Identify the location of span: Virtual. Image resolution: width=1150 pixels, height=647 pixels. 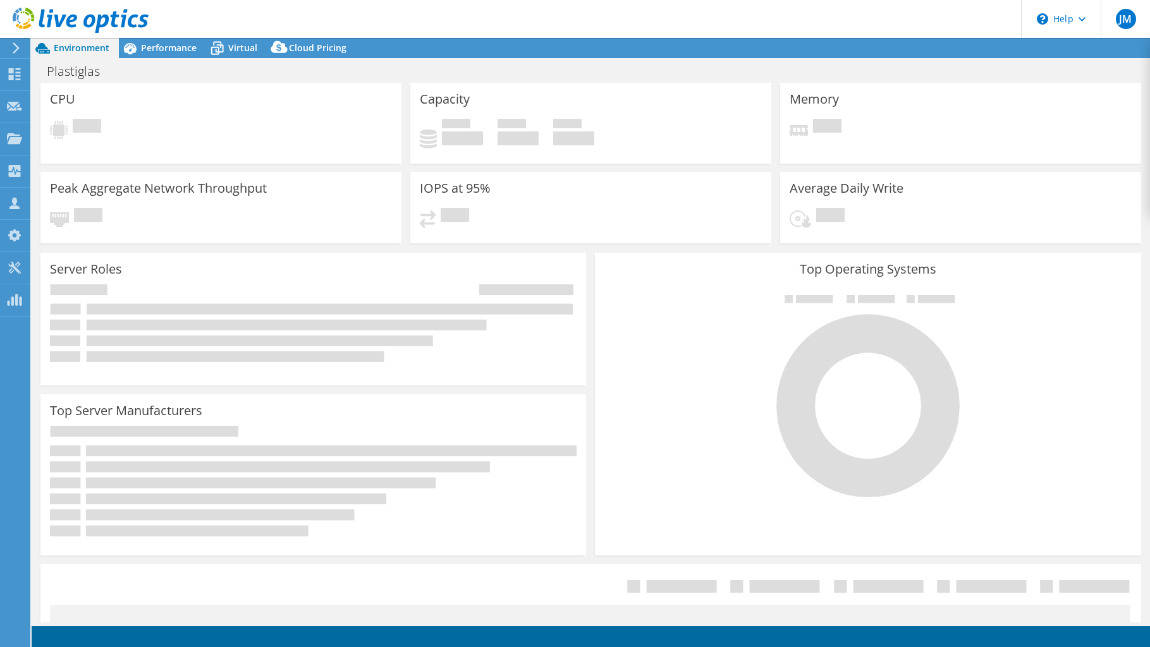
(243, 47).